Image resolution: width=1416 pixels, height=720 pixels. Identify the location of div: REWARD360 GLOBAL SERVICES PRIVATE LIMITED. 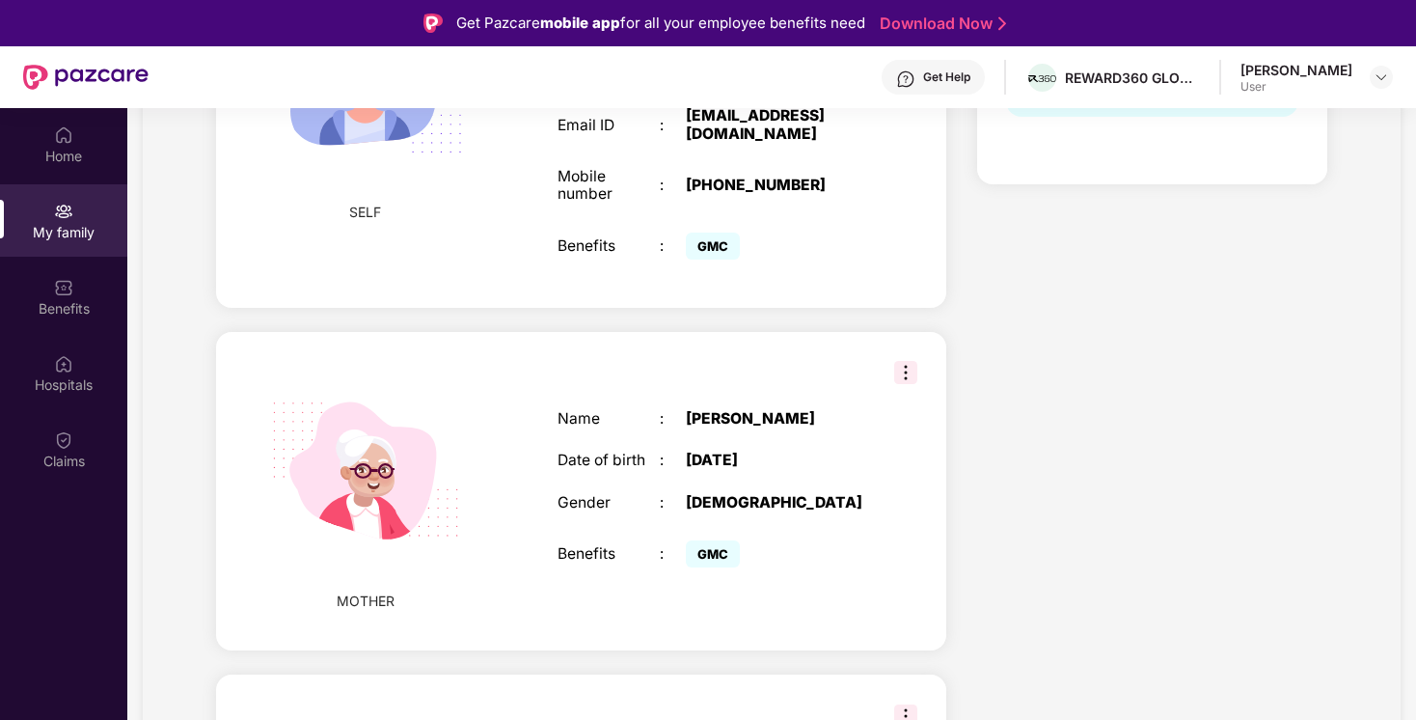
(1133, 77).